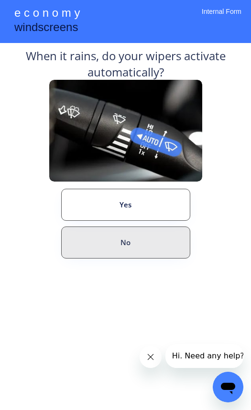 This screenshot has height=410, width=251. What do you see at coordinates (126, 204) in the screenshot?
I see `button: Yes` at bounding box center [126, 204].